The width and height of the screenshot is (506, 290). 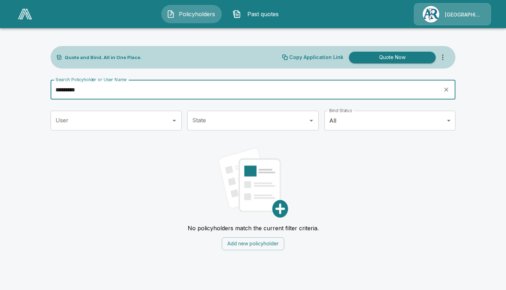 I want to click on a: Past quotes IconPast quotes, so click(x=258, y=14).